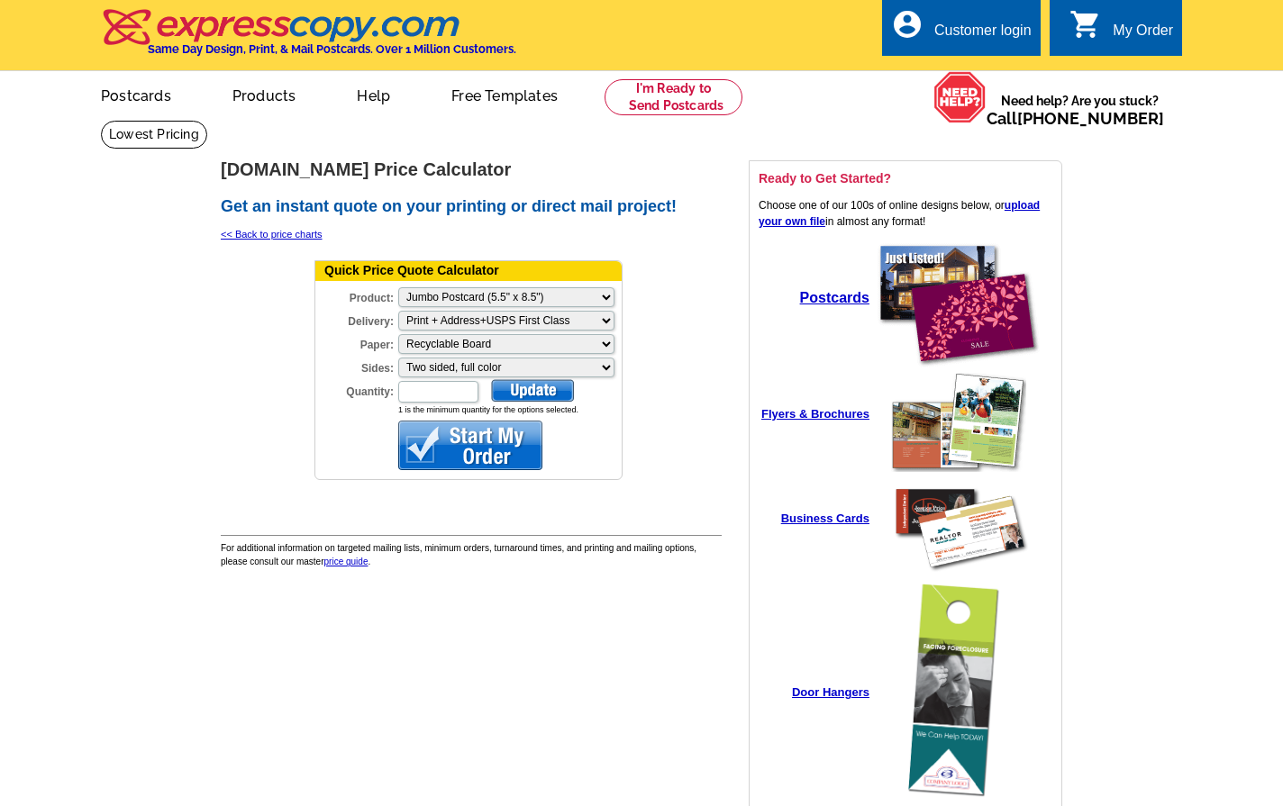  Describe the element at coordinates (356, 389) in the screenshot. I see `label: Quantity:` at that location.